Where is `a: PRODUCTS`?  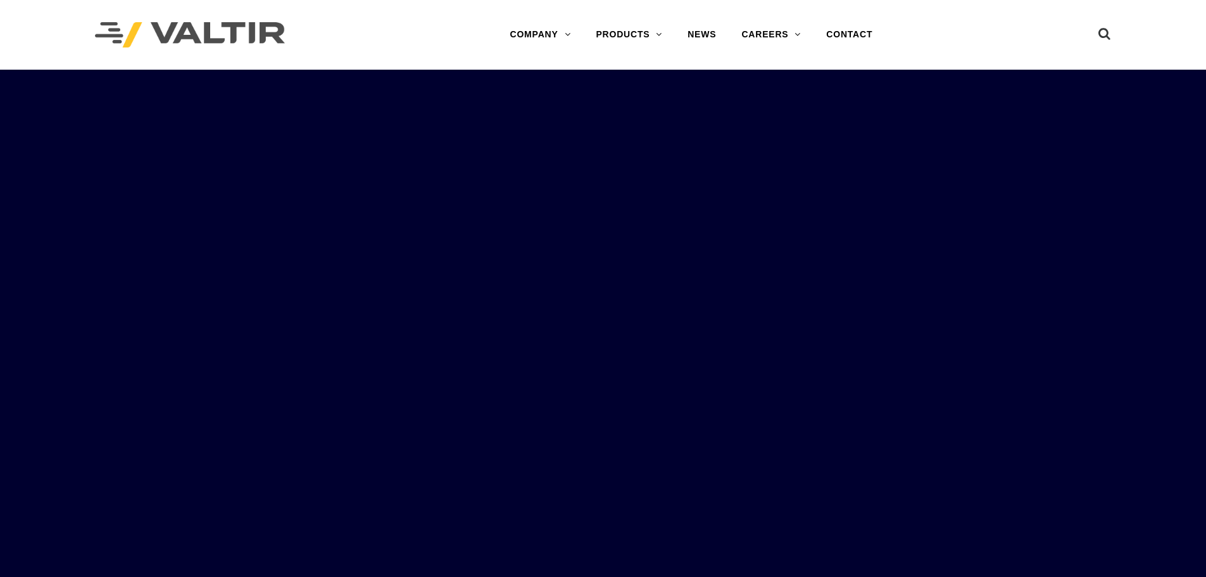
a: PRODUCTS is located at coordinates (629, 35).